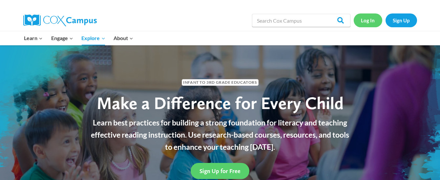  Describe the element at coordinates (220, 103) in the screenshot. I see `span: Make a Difference for Every Child` at that location.